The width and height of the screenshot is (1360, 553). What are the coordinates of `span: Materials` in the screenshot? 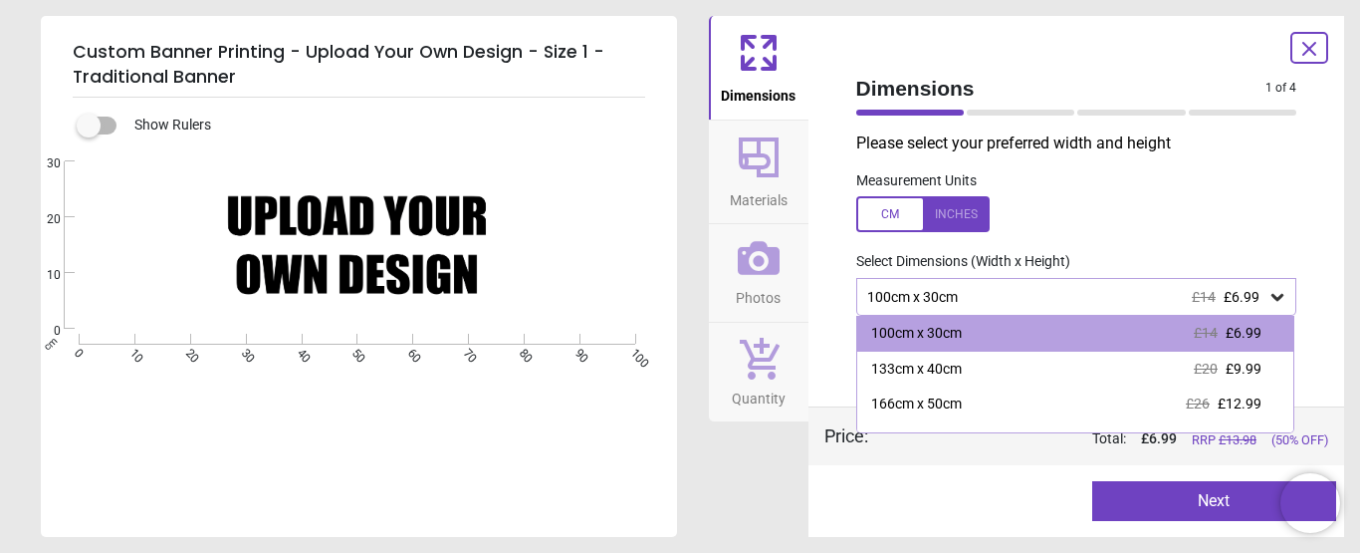 It's located at (759, 196).